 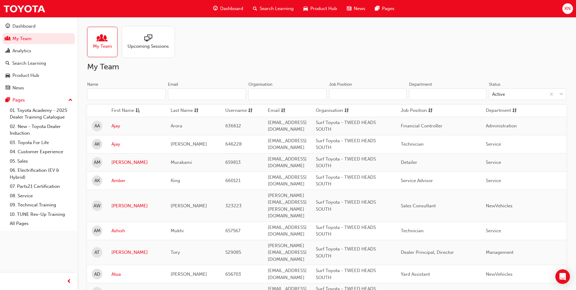 I want to click on a: News, so click(x=39, y=88).